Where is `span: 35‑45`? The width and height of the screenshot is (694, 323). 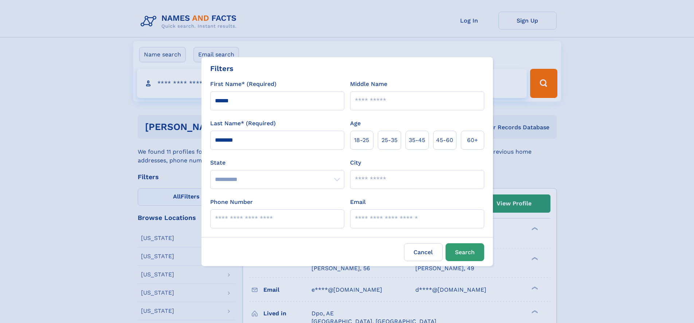 span: 35‑45 is located at coordinates (417, 140).